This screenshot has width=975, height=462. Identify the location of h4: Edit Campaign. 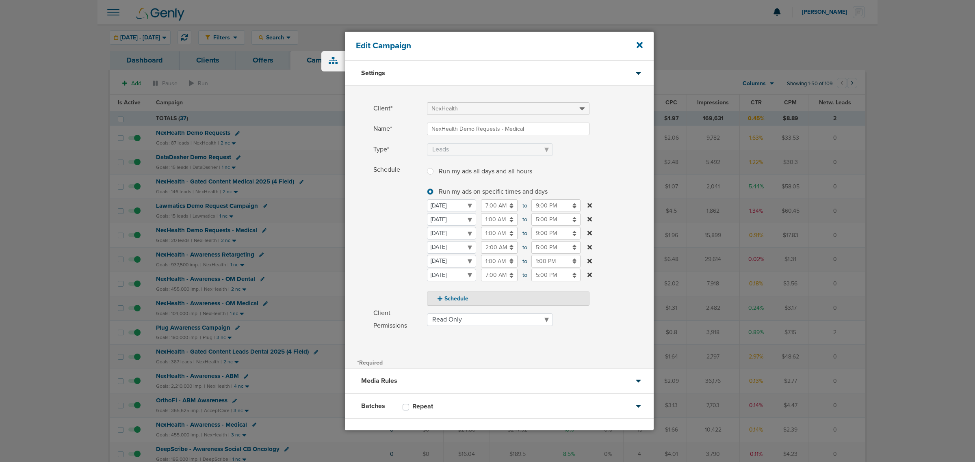
(485, 46).